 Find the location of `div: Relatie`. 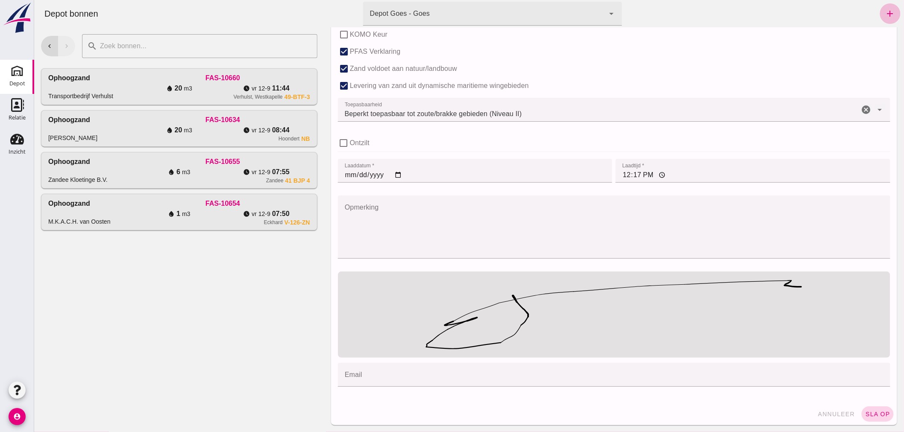

div: Relatie is located at coordinates (17, 117).